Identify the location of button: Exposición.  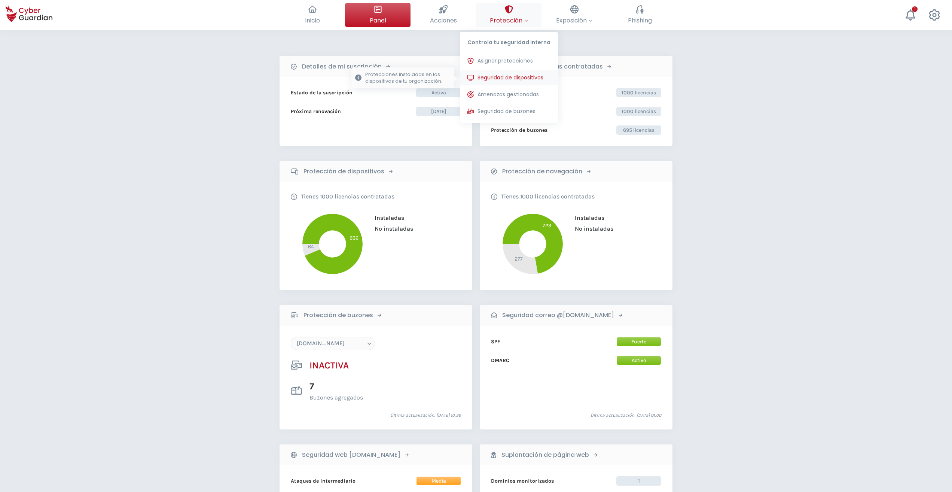
(574, 15).